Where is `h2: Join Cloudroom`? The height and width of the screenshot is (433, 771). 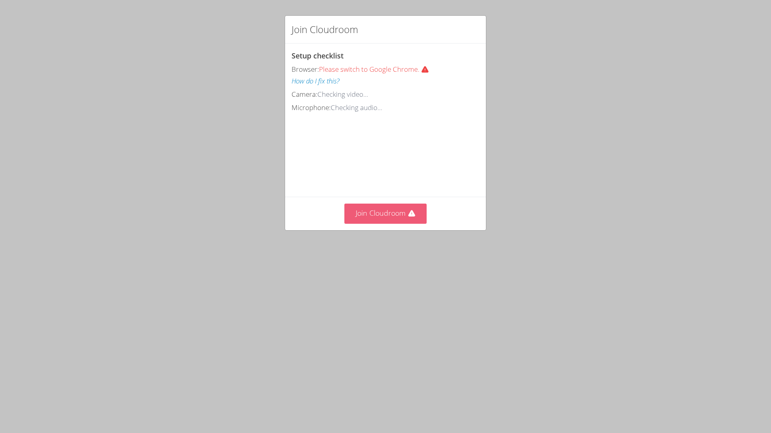 h2: Join Cloudroom is located at coordinates (325, 29).